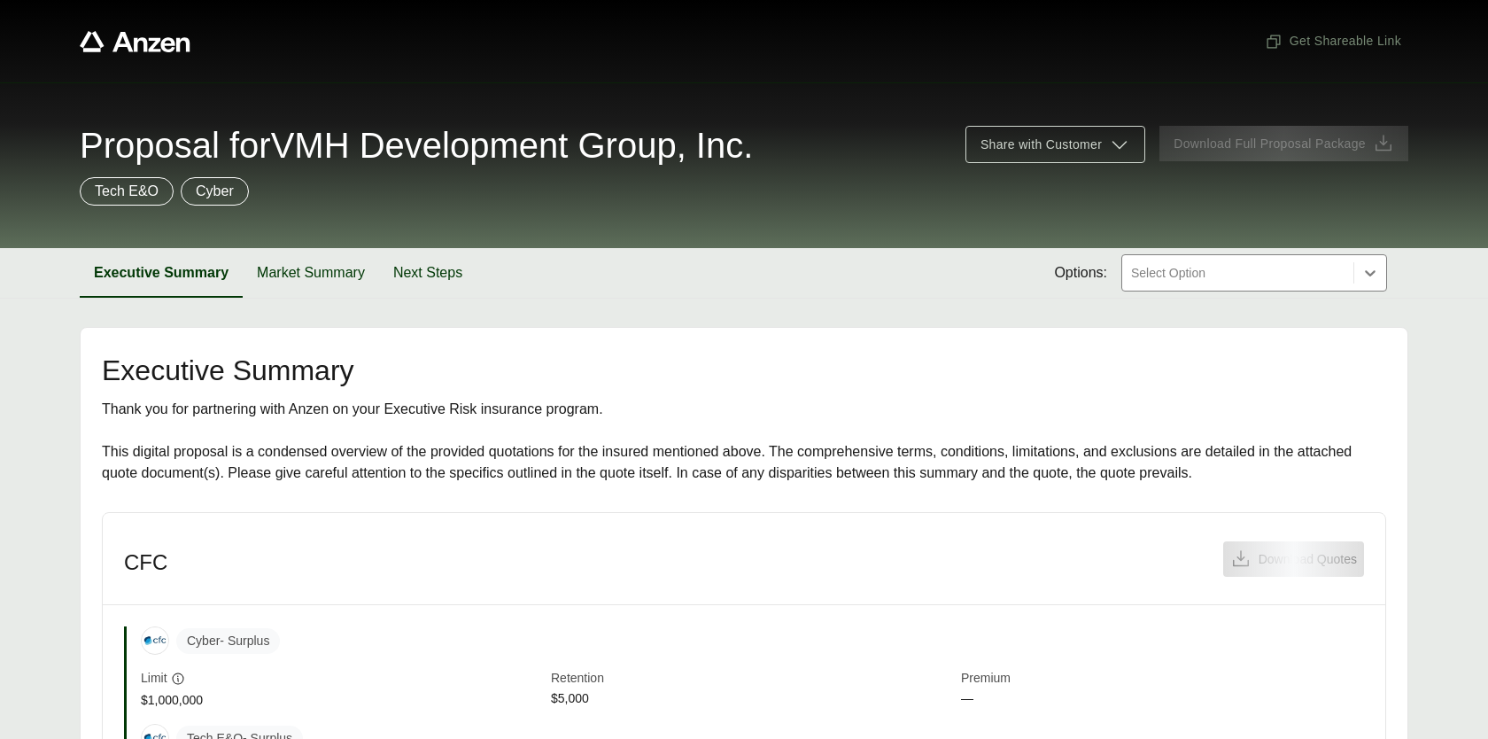 This screenshot has width=1488, height=739. I want to click on img: CFC, so click(155, 641).